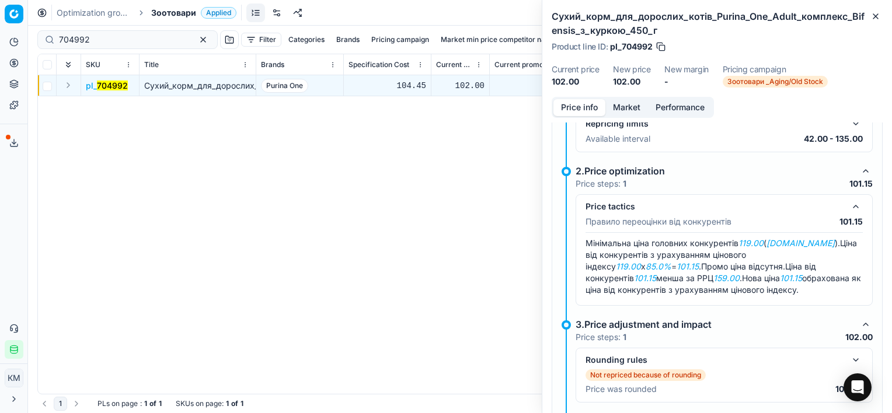 The width and height of the screenshot is (892, 413). I want to click on button: Go to next page, so click(77, 404).